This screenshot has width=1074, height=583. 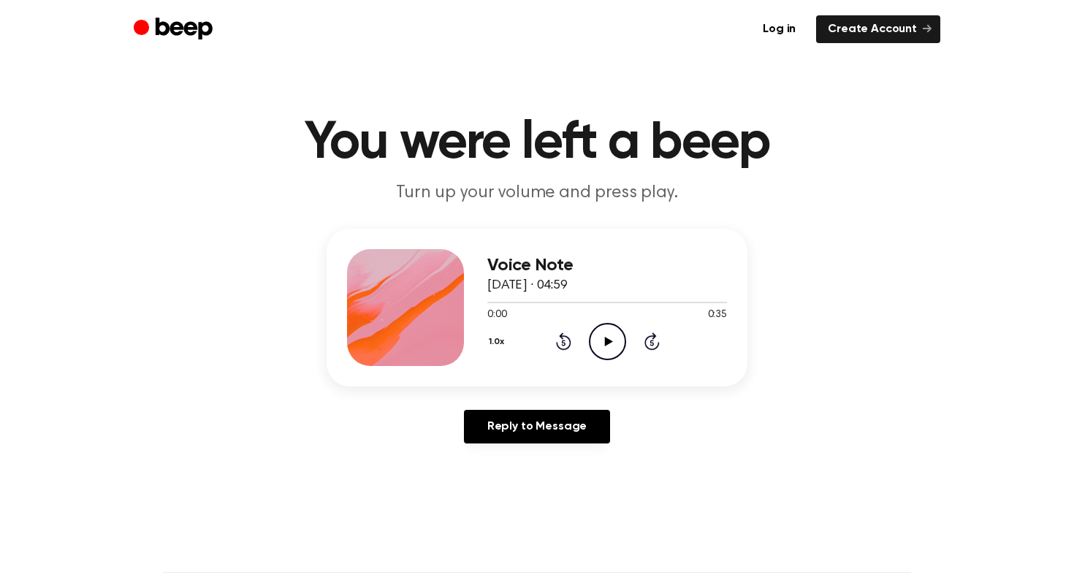 What do you see at coordinates (537, 143) in the screenshot?
I see `h1: You were left a beep` at bounding box center [537, 143].